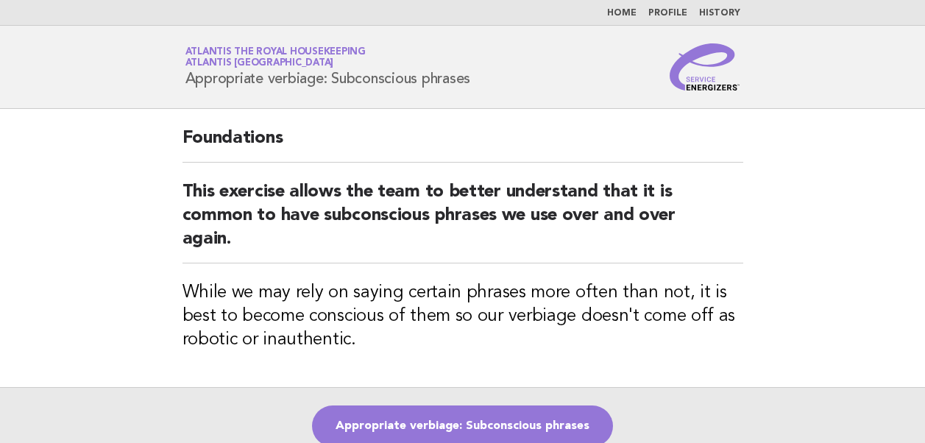 The width and height of the screenshot is (925, 443). Describe the element at coordinates (463, 144) in the screenshot. I see `h2: Foundations` at that location.